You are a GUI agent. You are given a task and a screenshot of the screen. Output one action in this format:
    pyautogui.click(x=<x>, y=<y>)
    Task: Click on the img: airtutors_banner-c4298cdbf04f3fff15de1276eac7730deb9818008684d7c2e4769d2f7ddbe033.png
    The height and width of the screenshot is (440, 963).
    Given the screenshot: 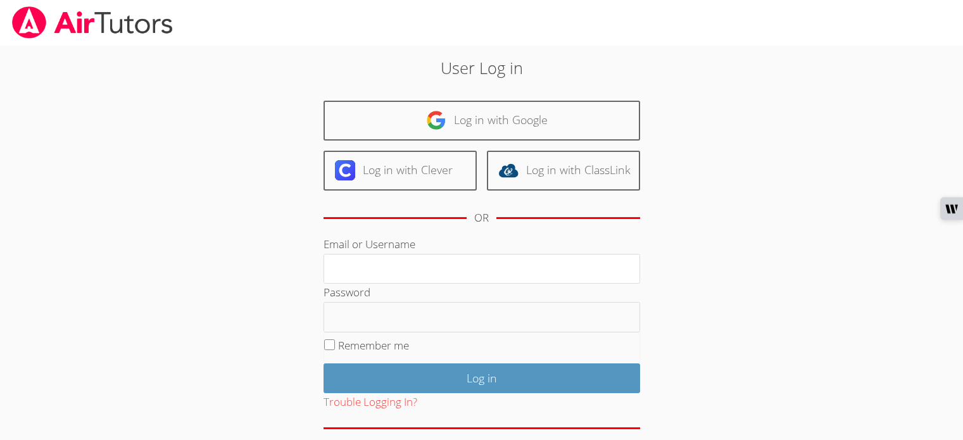 What is the action you would take?
    pyautogui.click(x=92, y=22)
    